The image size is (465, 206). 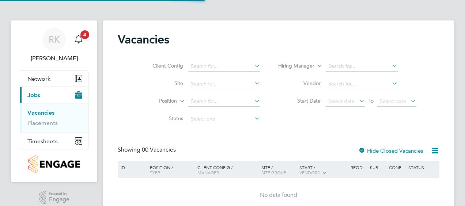 What do you see at coordinates (132, 167) in the screenshot?
I see `div: ID` at bounding box center [132, 167].